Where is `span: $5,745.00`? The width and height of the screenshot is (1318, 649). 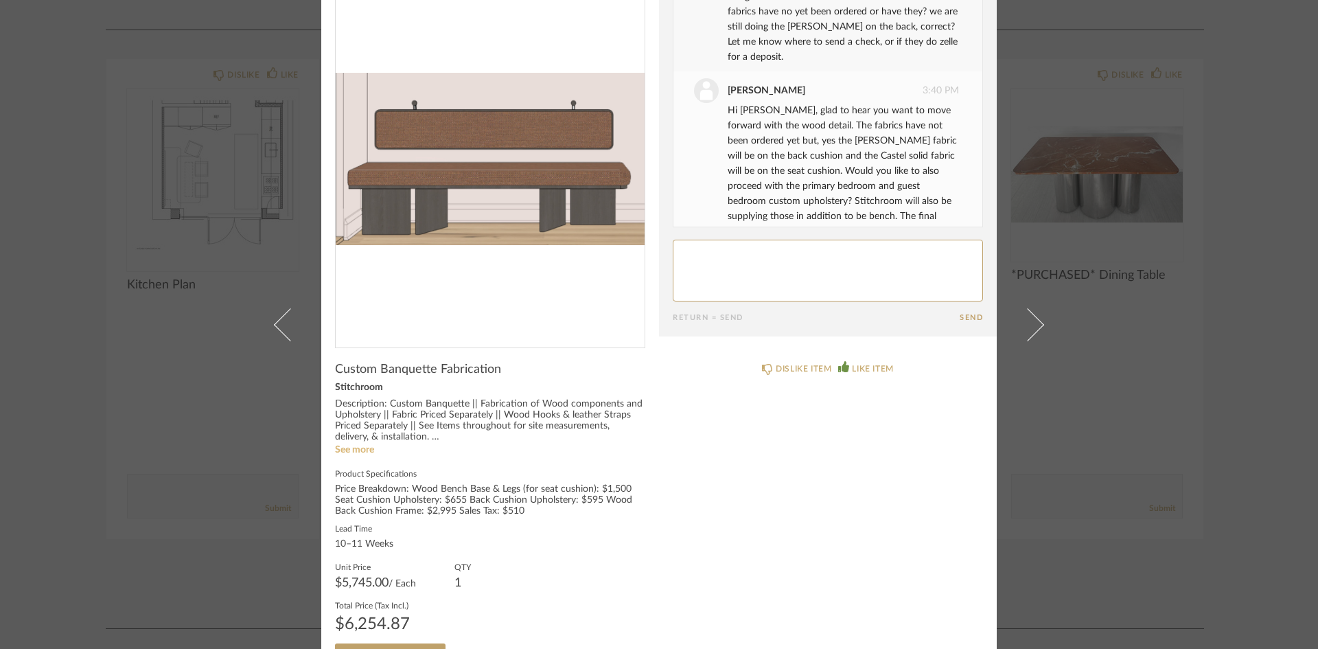
span: $5,745.00 is located at coordinates (362, 583).